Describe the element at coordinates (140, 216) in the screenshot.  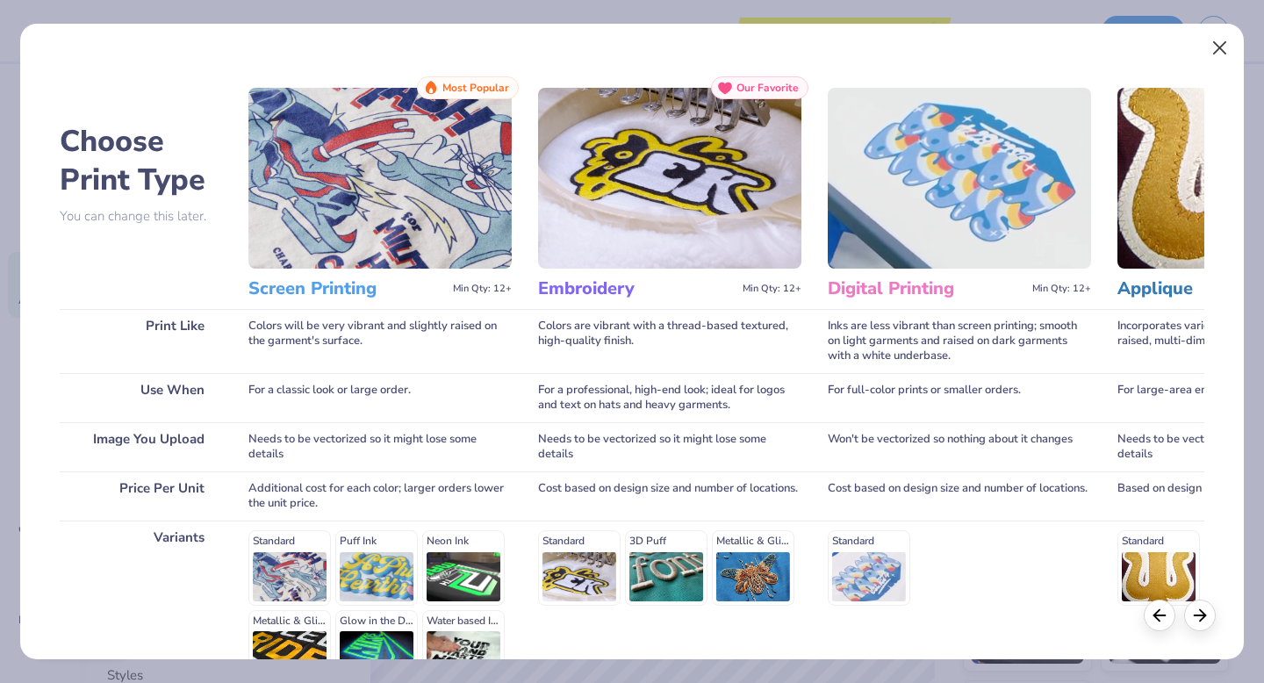
I see `p: You can change this later.` at that location.